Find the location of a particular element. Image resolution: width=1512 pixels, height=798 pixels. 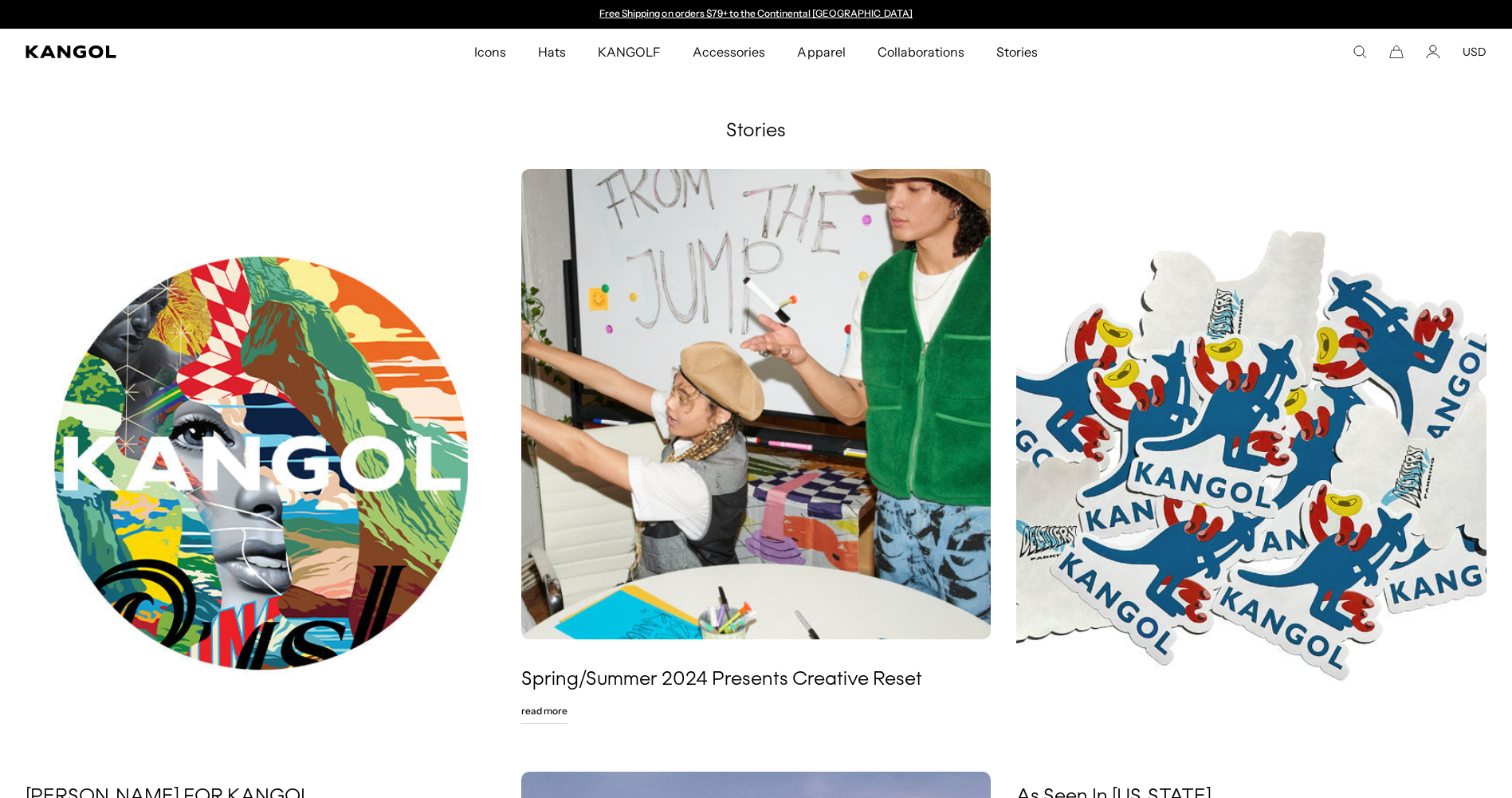

span: Accessories is located at coordinates (729, 52).